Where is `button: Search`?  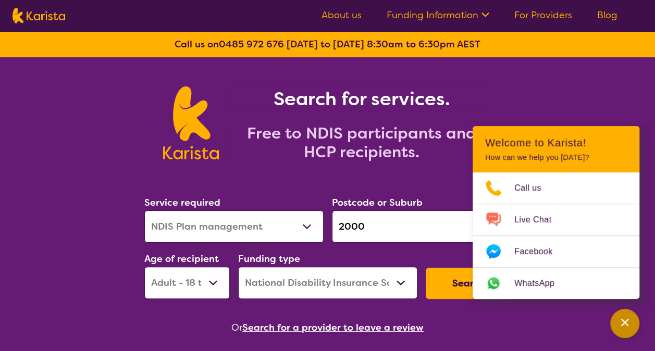 button: Search is located at coordinates (468, 283).